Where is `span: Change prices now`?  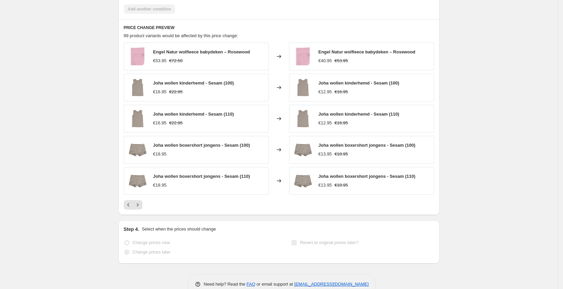
span: Change prices now is located at coordinates (151, 243).